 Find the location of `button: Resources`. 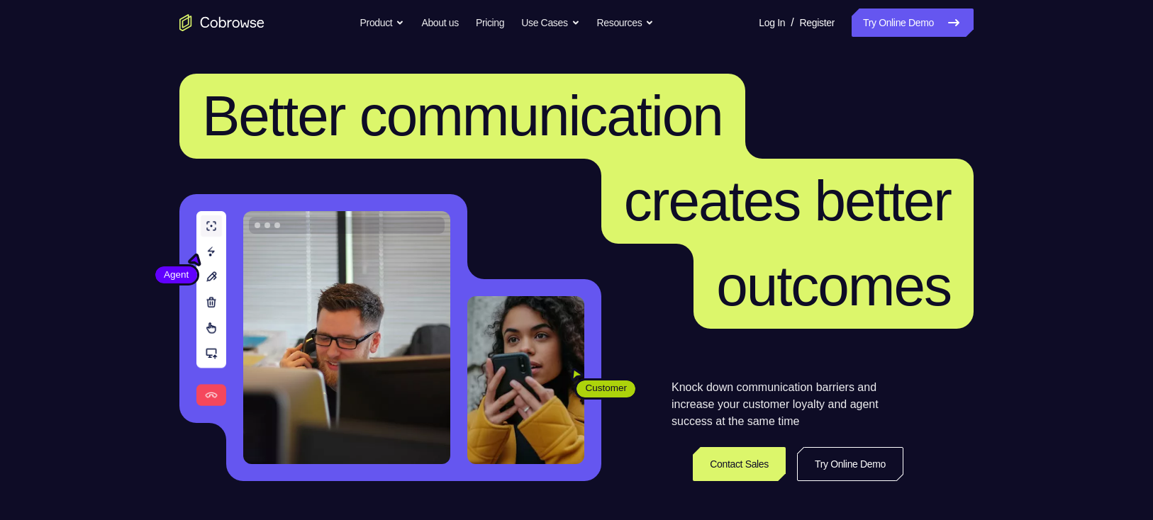

button: Resources is located at coordinates (625, 23).